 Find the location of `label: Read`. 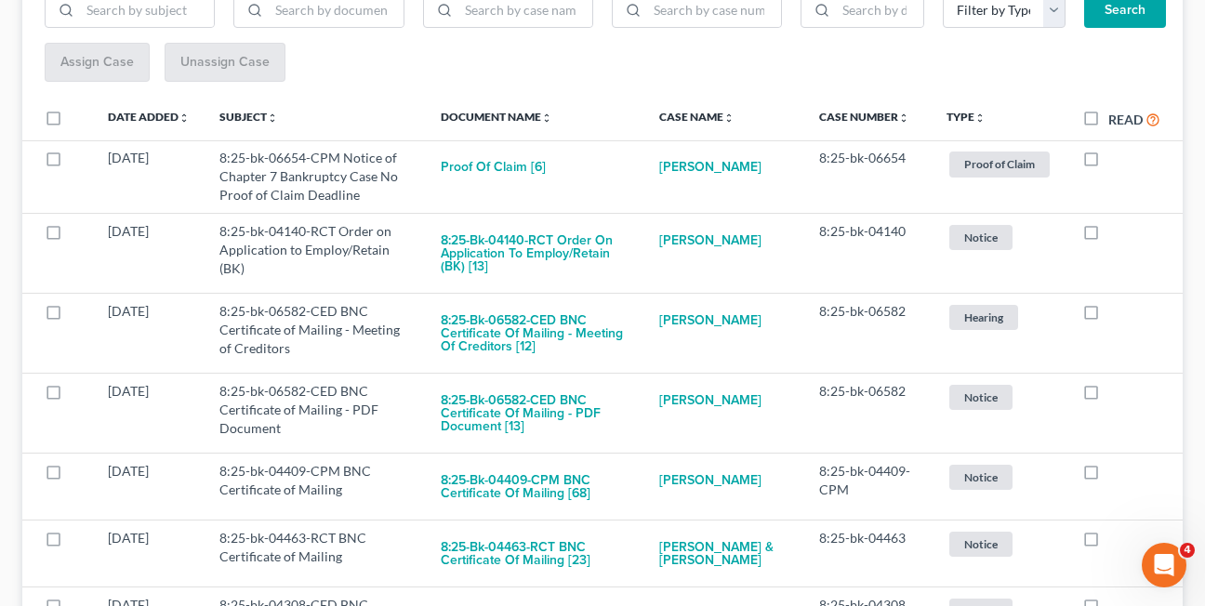

label: Read is located at coordinates (1125, 119).